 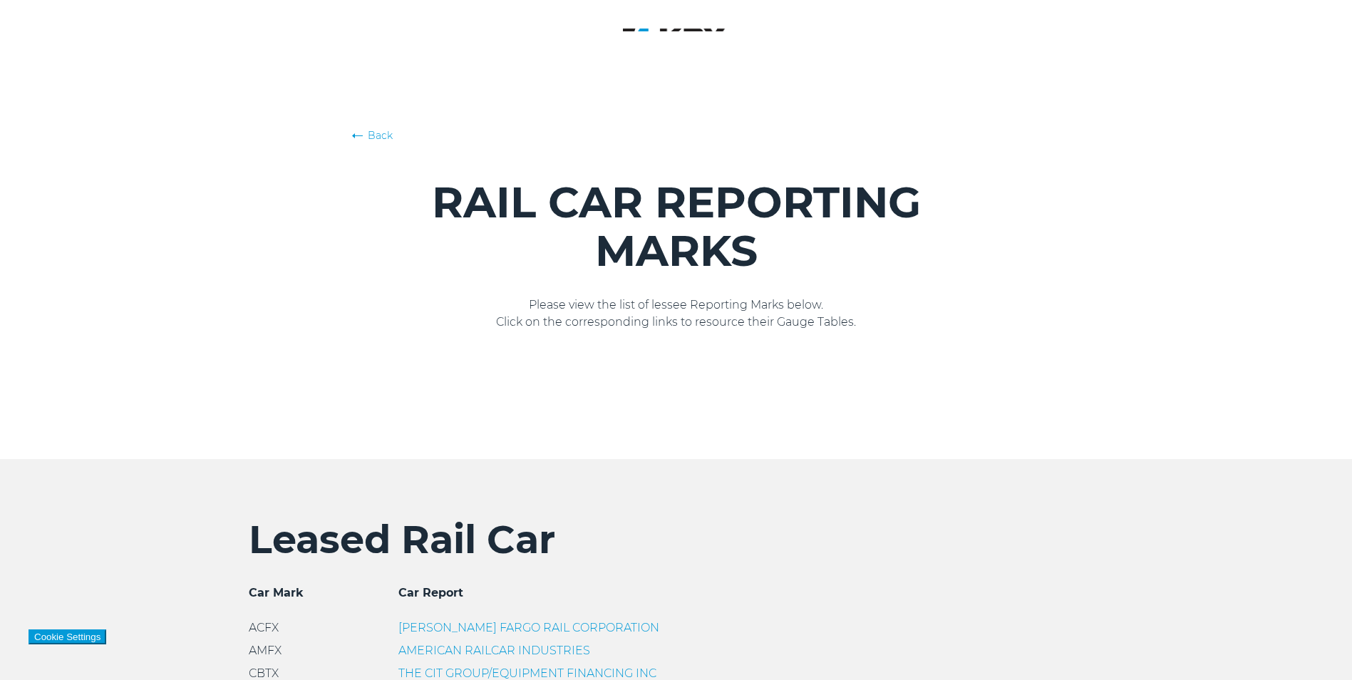 What do you see at coordinates (528, 673) in the screenshot?
I see `a: THE CIT GROUP/EQUIPMENT FINANCING INC` at bounding box center [528, 673].